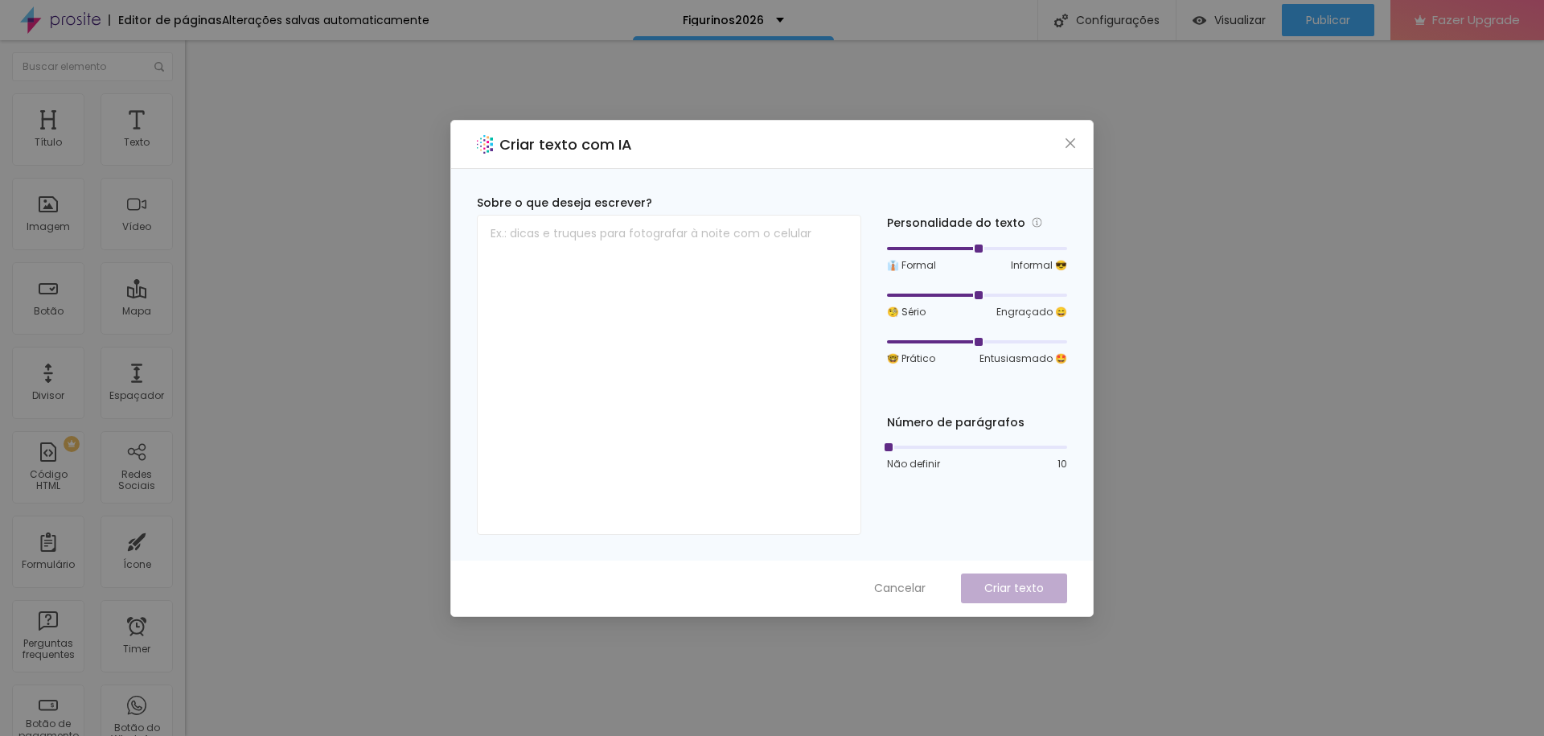 The image size is (1544, 736). I want to click on span: Engraçado 😄, so click(1032, 312).